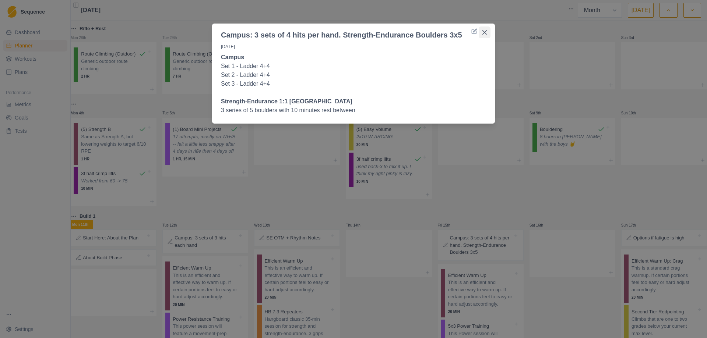 Image resolution: width=707 pixels, height=338 pixels. I want to click on header: Campus: 3 sets of 4 hits per hand. Strength-Endurance Boulders 3x5, so click(353, 32).